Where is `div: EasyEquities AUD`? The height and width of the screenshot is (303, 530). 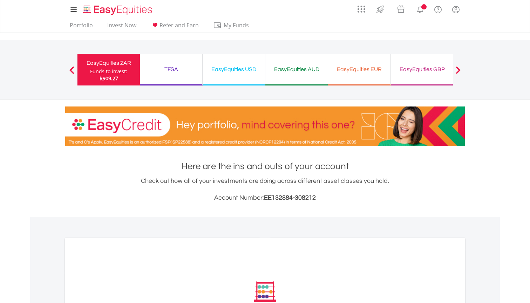
div: EasyEquities AUD is located at coordinates (296, 69).